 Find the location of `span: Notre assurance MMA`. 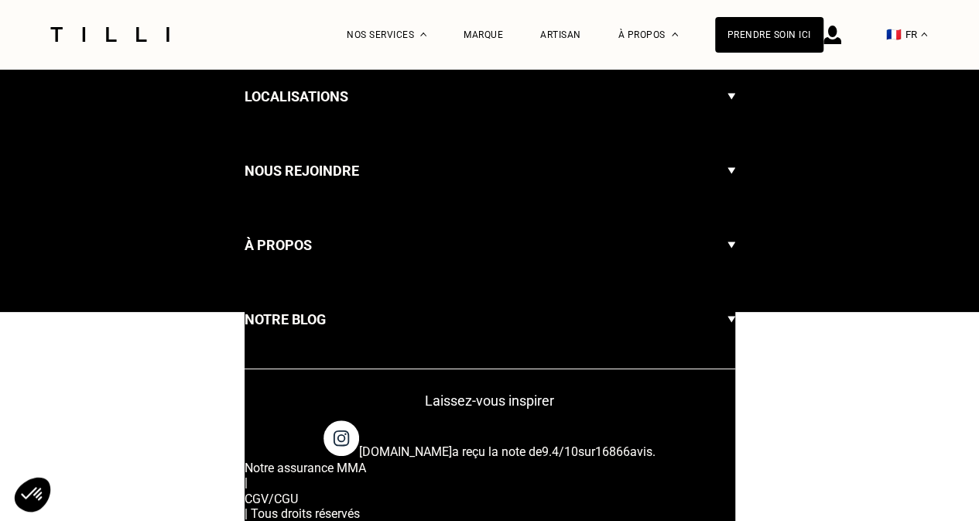

span: Notre assurance MMA is located at coordinates (305, 467).